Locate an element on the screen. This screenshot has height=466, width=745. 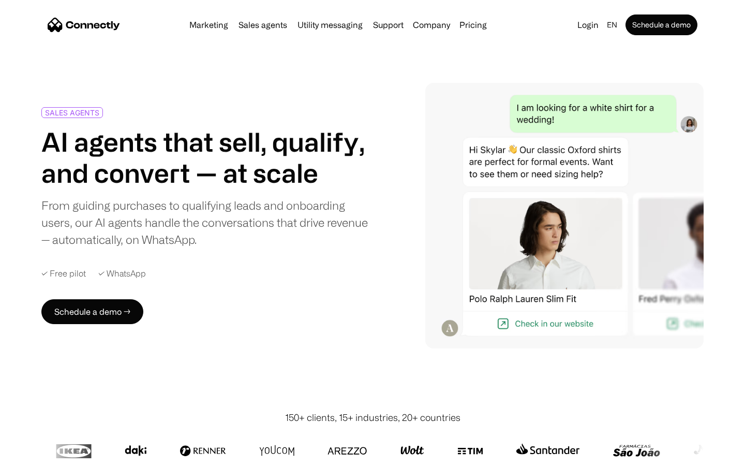
ul: Language list is located at coordinates (41, 455).